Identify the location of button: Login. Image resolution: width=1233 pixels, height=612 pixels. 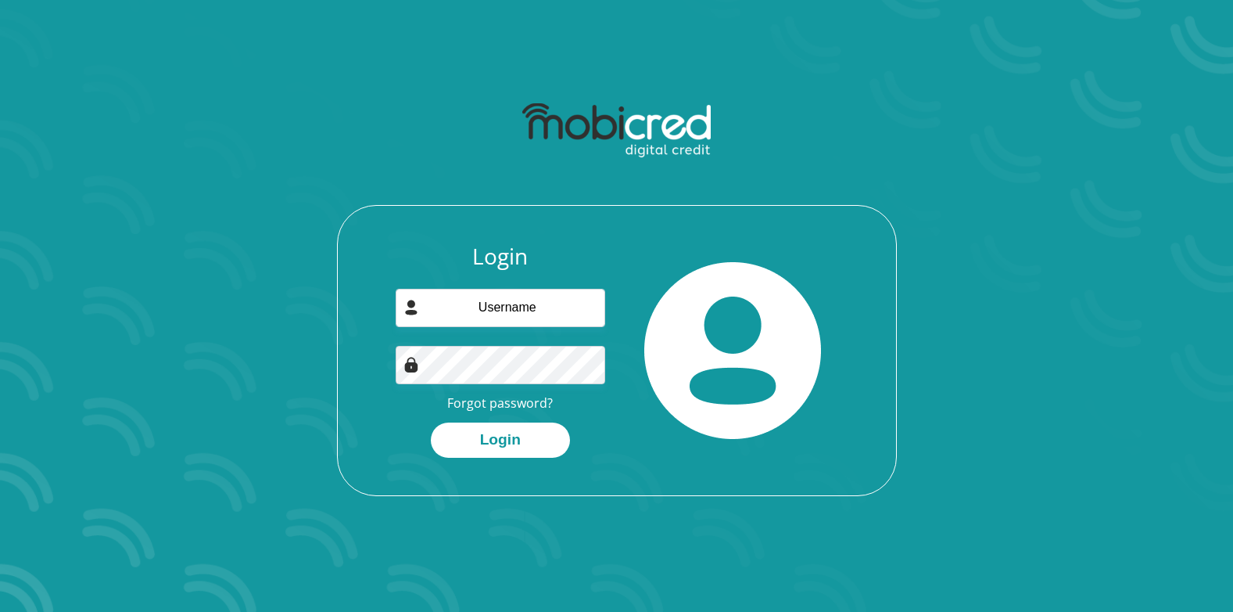
(501, 440).